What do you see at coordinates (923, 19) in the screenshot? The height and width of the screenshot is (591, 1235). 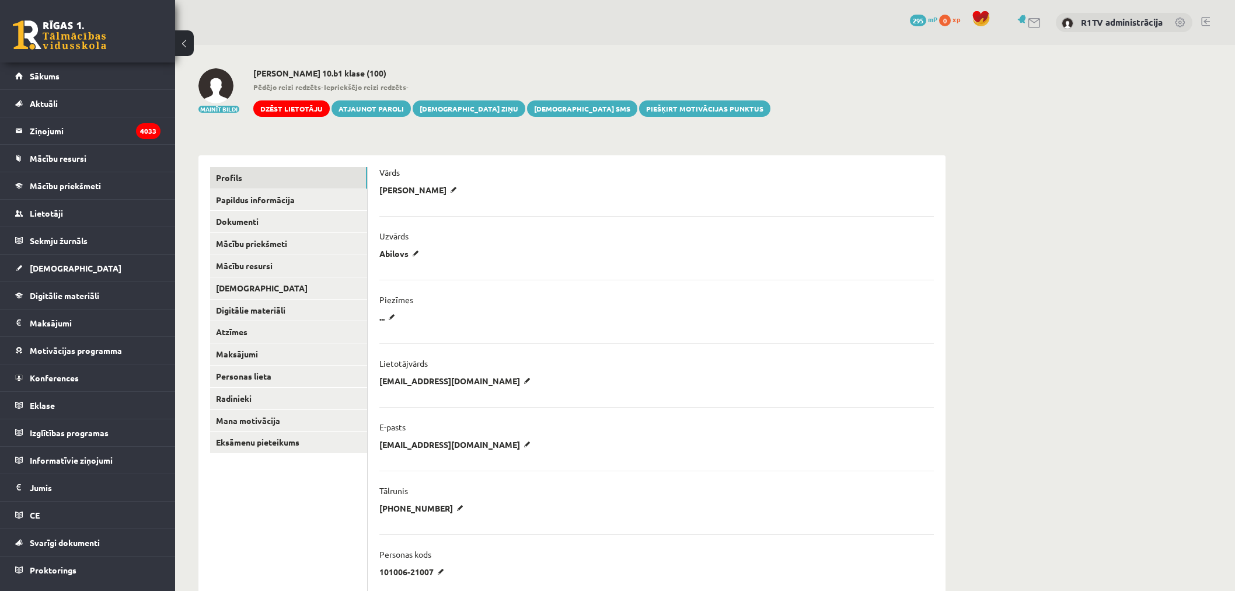 I see `a: 295 mP` at bounding box center [923, 19].